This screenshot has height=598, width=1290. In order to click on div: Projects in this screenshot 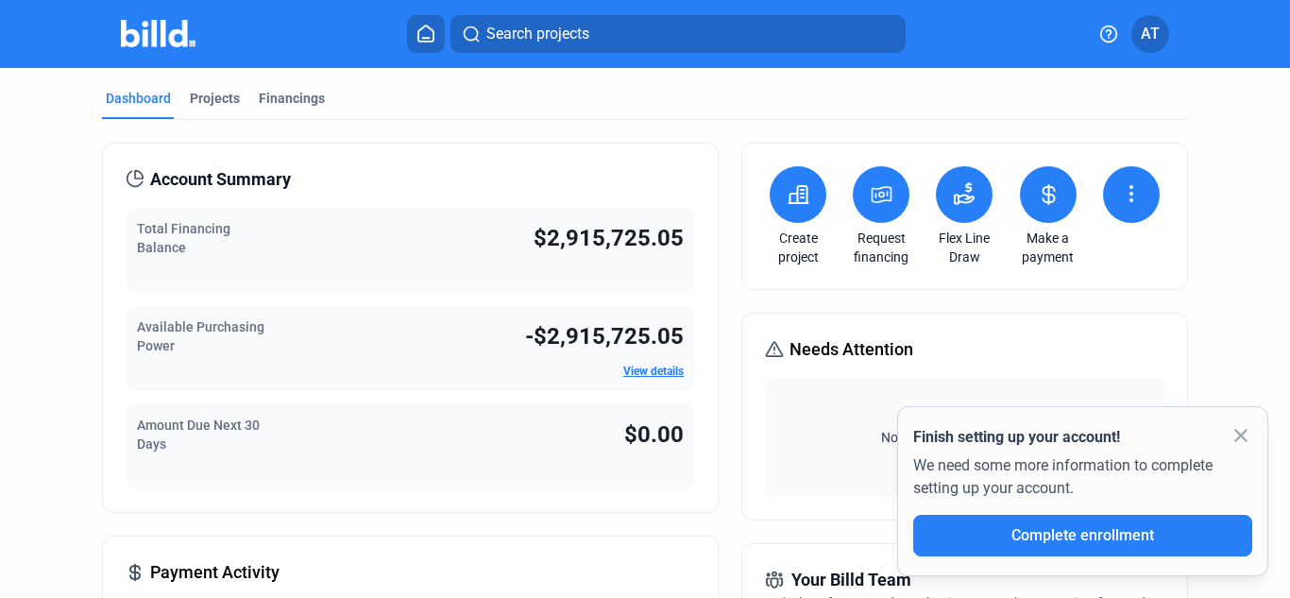, I will do `click(214, 98)`.